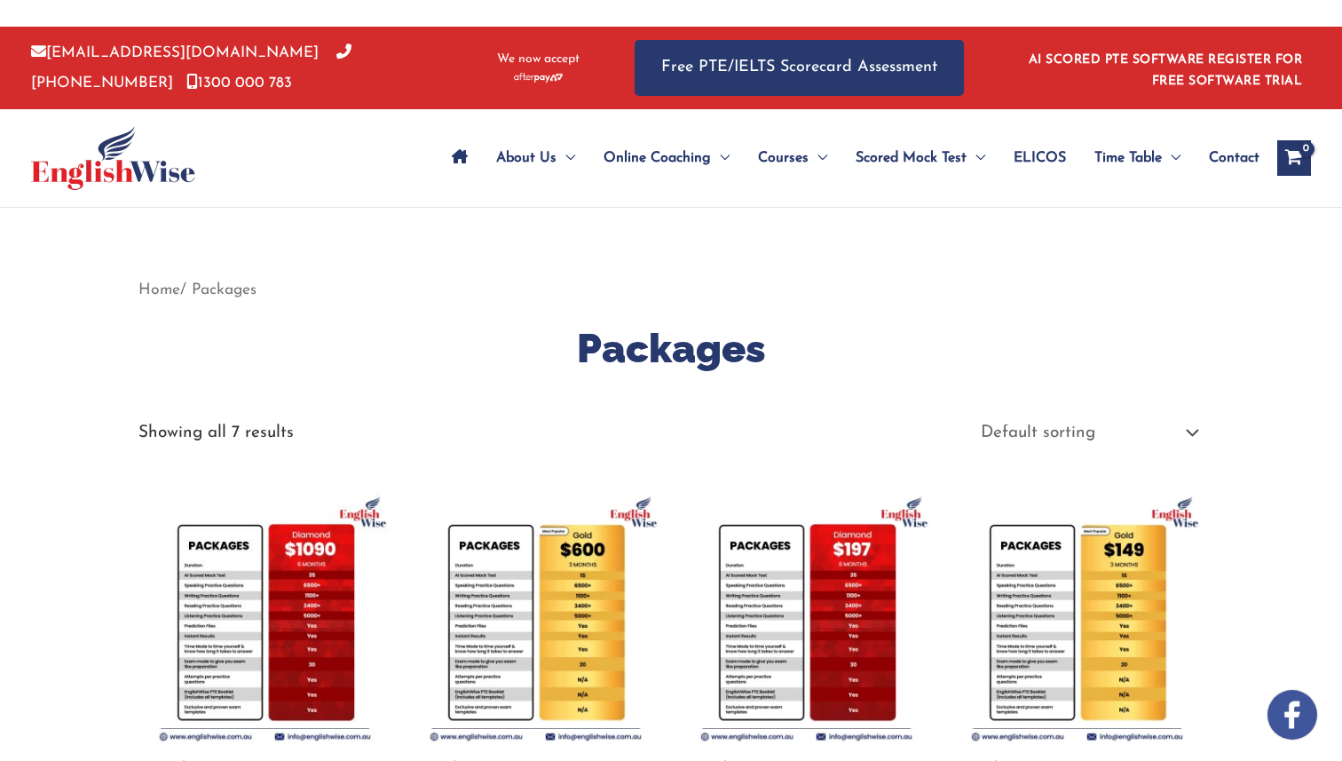  What do you see at coordinates (1137, 158) in the screenshot?
I see `a: Time TableMenu Toggle` at bounding box center [1137, 158].